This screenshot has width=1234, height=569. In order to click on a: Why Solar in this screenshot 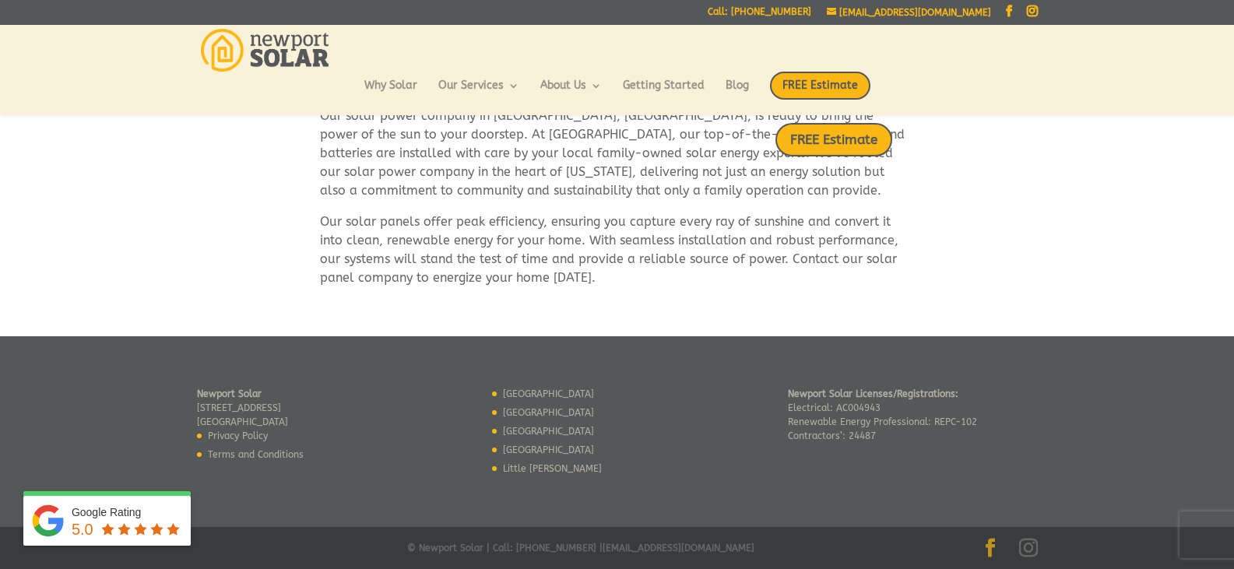, I will do `click(391, 93)`.